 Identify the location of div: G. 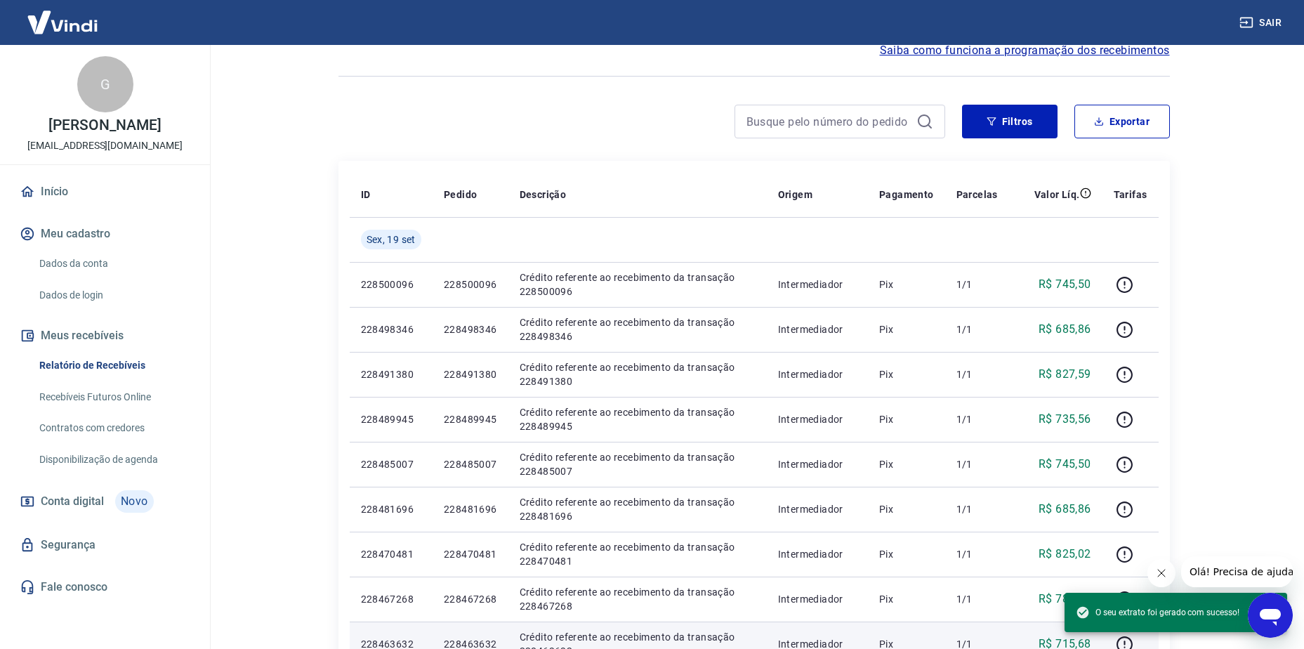
(105, 84).